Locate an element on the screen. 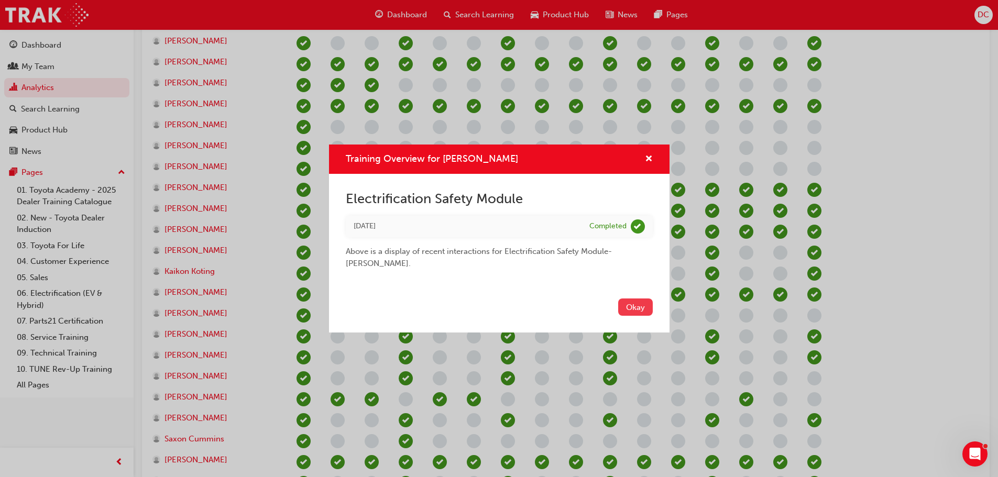  h2: Electrification Safety Module is located at coordinates (499, 199).